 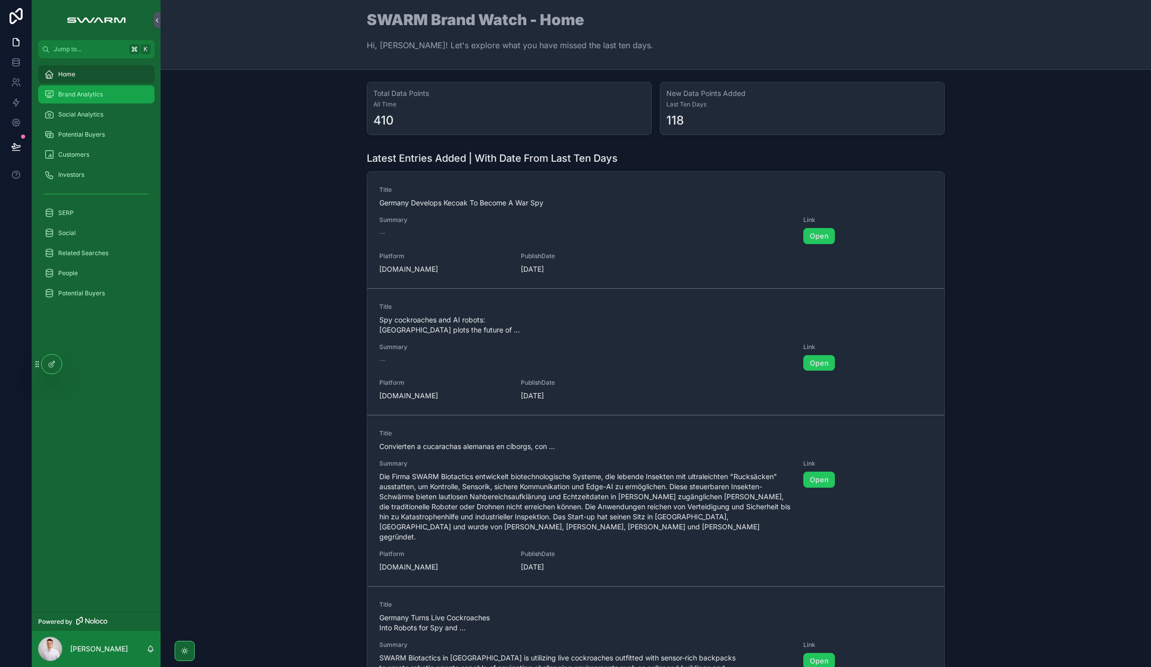 What do you see at coordinates (71, 175) in the screenshot?
I see `span: Investors` at bounding box center [71, 175].